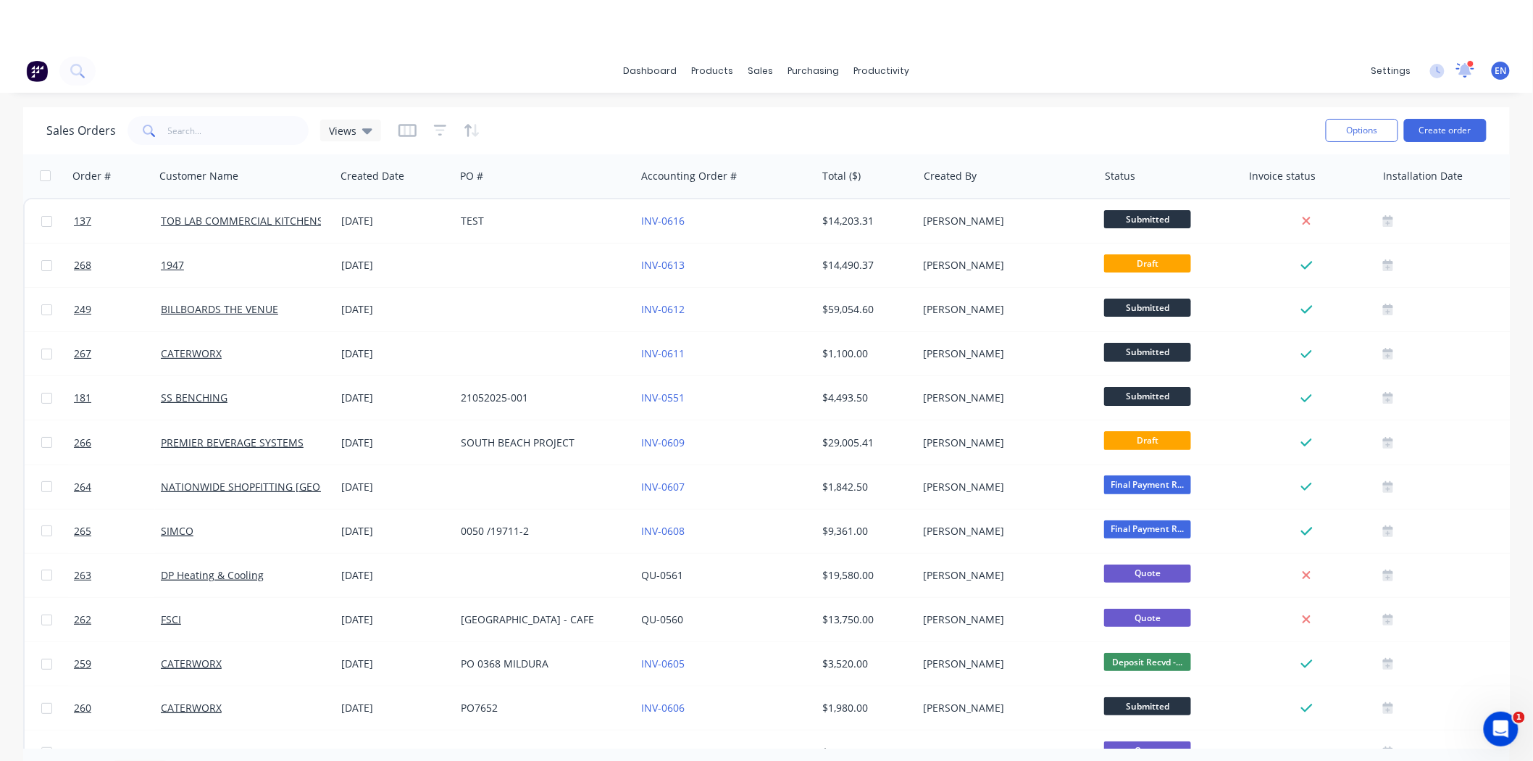 This screenshot has width=1533, height=761. I want to click on div: $19,580.00, so click(865, 575).